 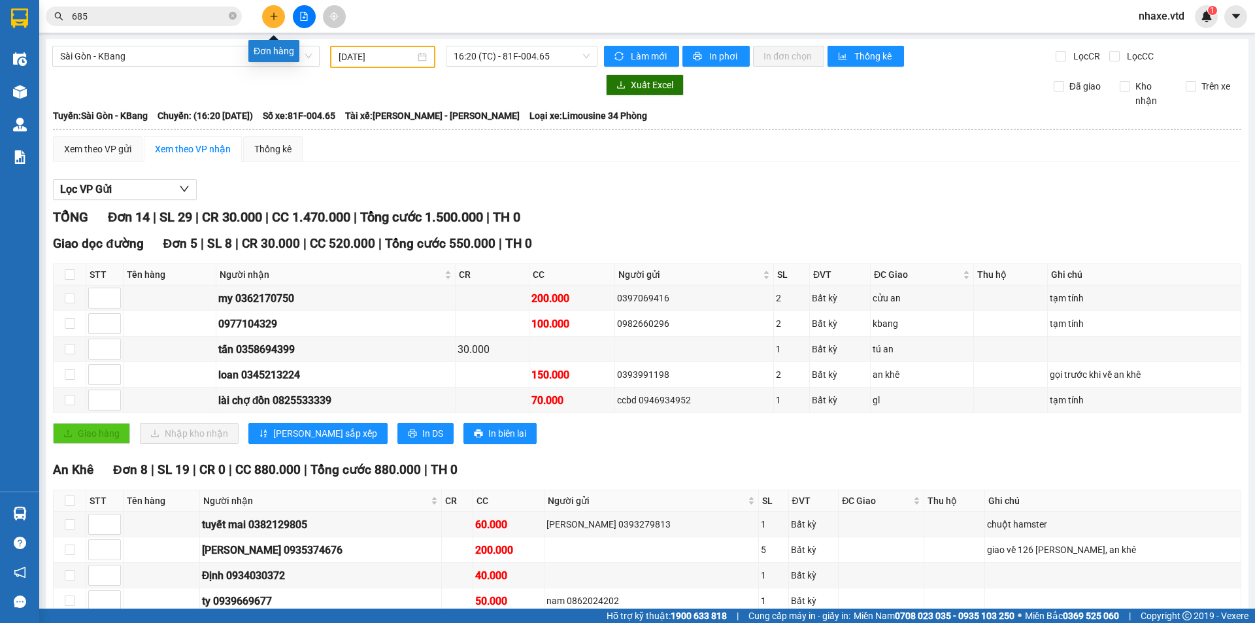 I want to click on span: TH 0, so click(x=506, y=217).